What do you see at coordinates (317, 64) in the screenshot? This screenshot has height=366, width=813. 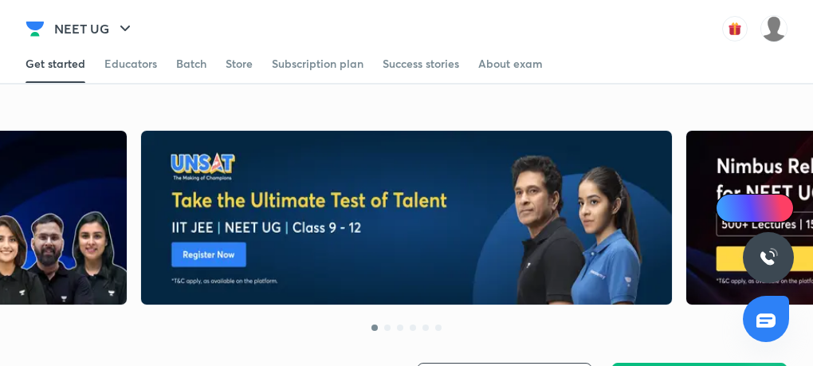 I see `div: Subscription plan` at bounding box center [317, 64].